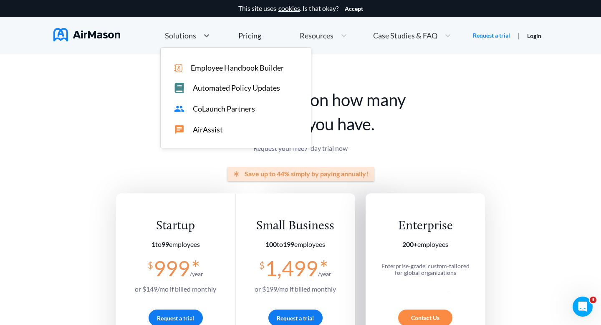  I want to click on b: 200+, so click(410, 244).